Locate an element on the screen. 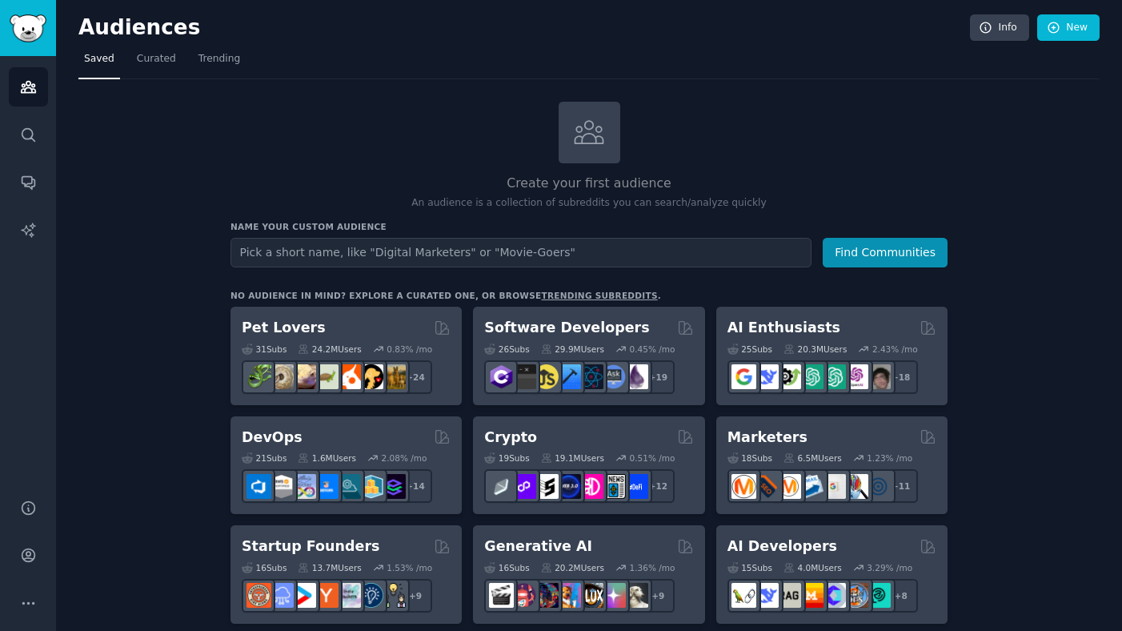 The height and width of the screenshot is (631, 1122). img: PlatformEngineers is located at coordinates (393, 486).